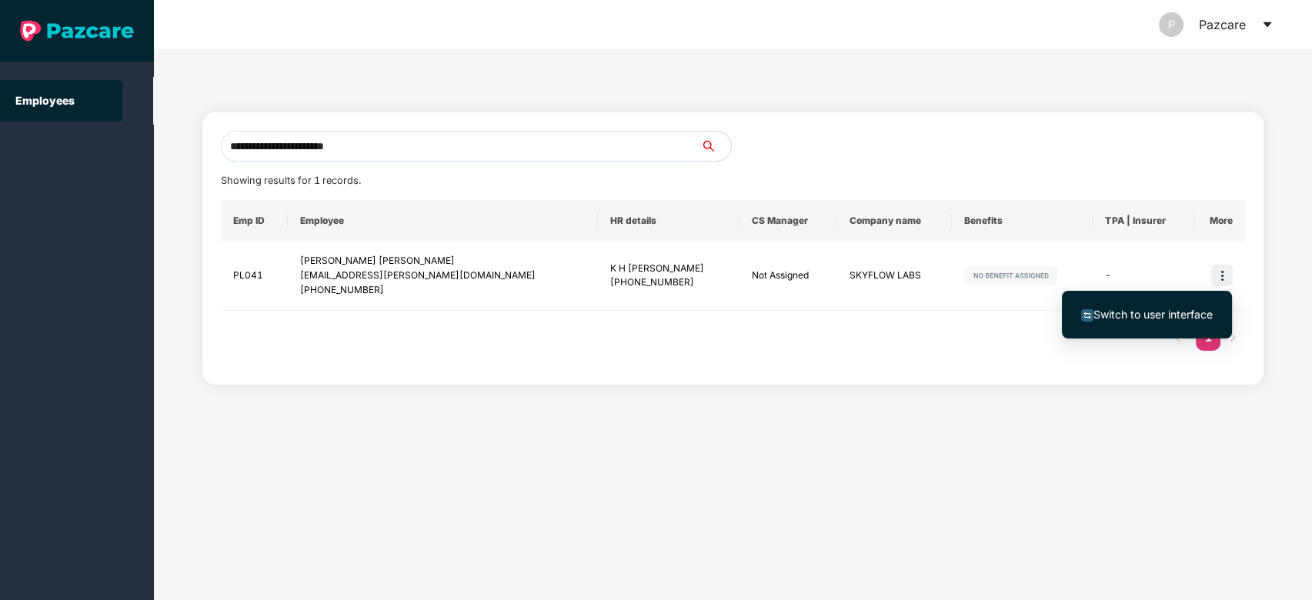 This screenshot has width=1312, height=600. What do you see at coordinates (1233, 339) in the screenshot?
I see `li: Next Page` at bounding box center [1233, 339].